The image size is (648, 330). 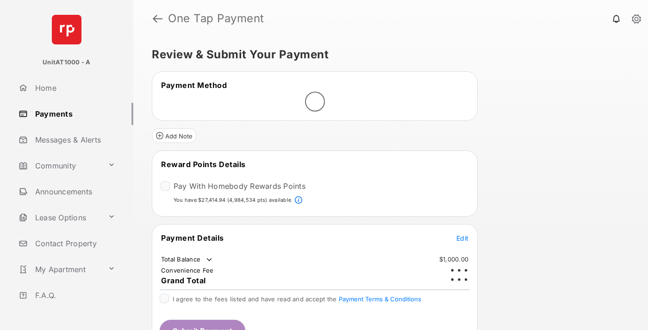 What do you see at coordinates (193, 238) in the screenshot?
I see `span: Payment Details` at bounding box center [193, 238].